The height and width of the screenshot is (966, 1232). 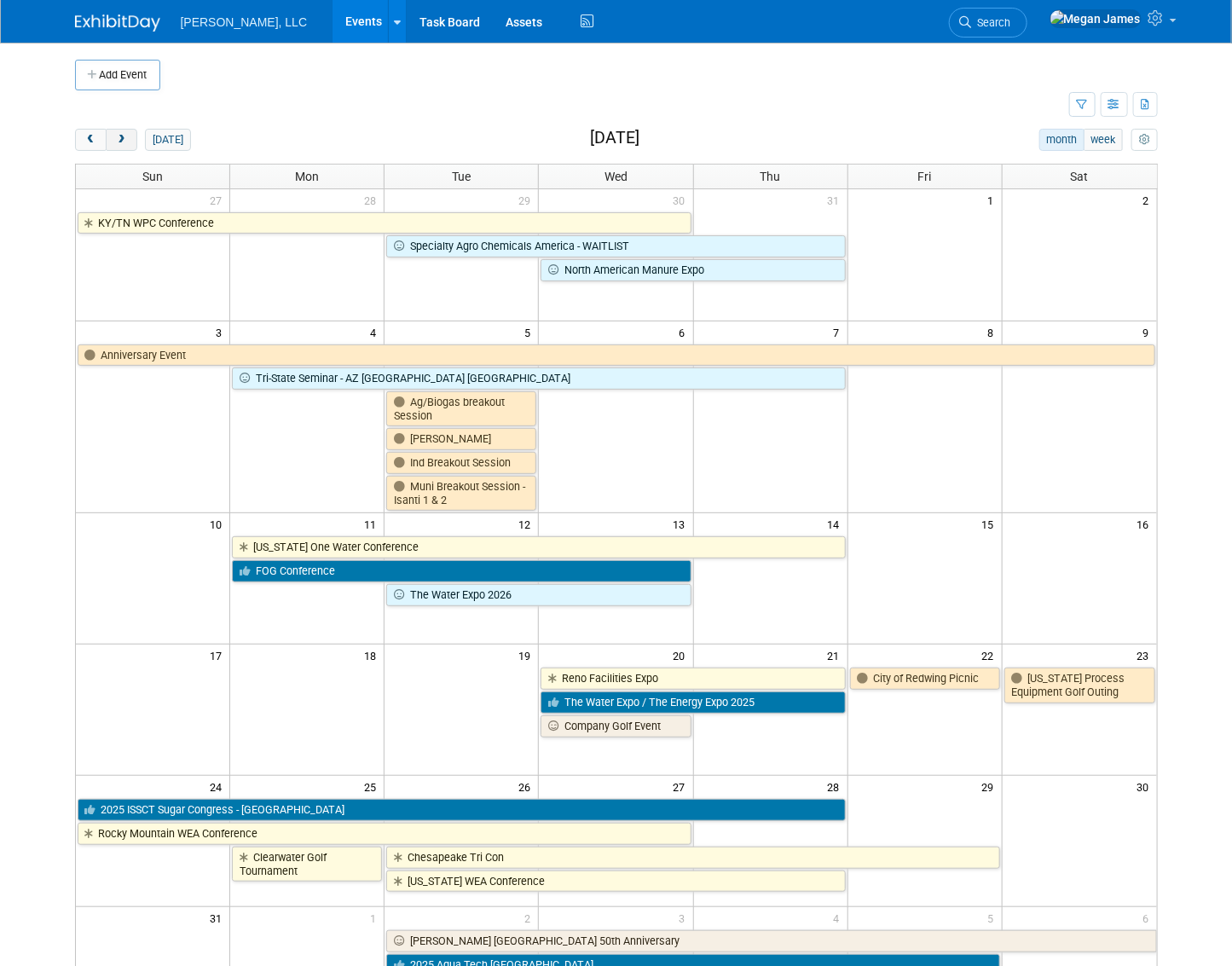 What do you see at coordinates (925, 177) in the screenshot?
I see `span: Fri` at bounding box center [925, 177].